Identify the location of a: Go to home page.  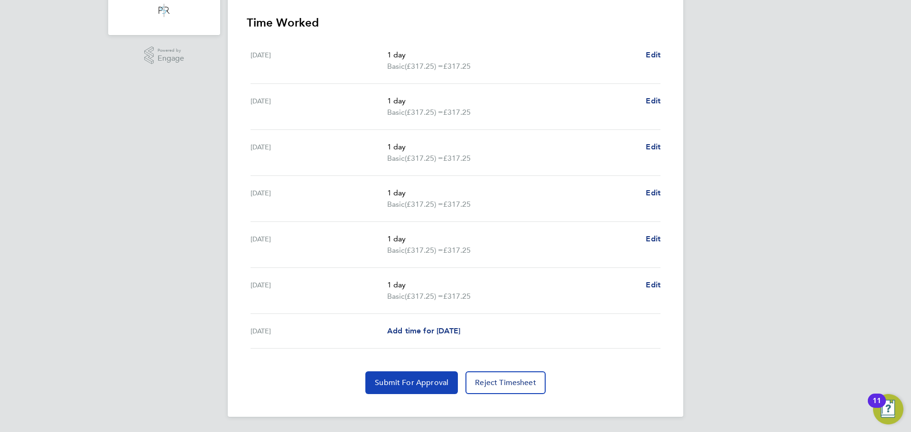
(164, 10).